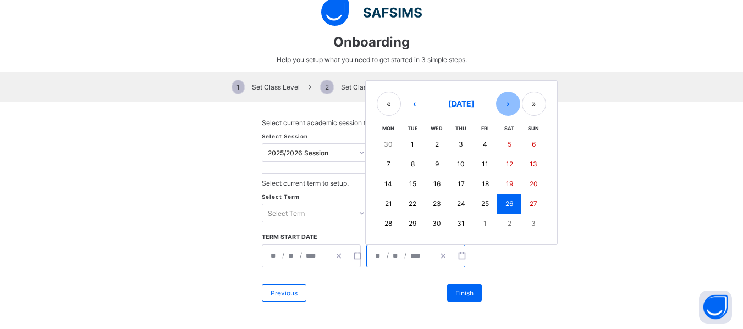 This screenshot has height=329, width=743. I want to click on abbr: 5 July 2025, so click(509, 144).